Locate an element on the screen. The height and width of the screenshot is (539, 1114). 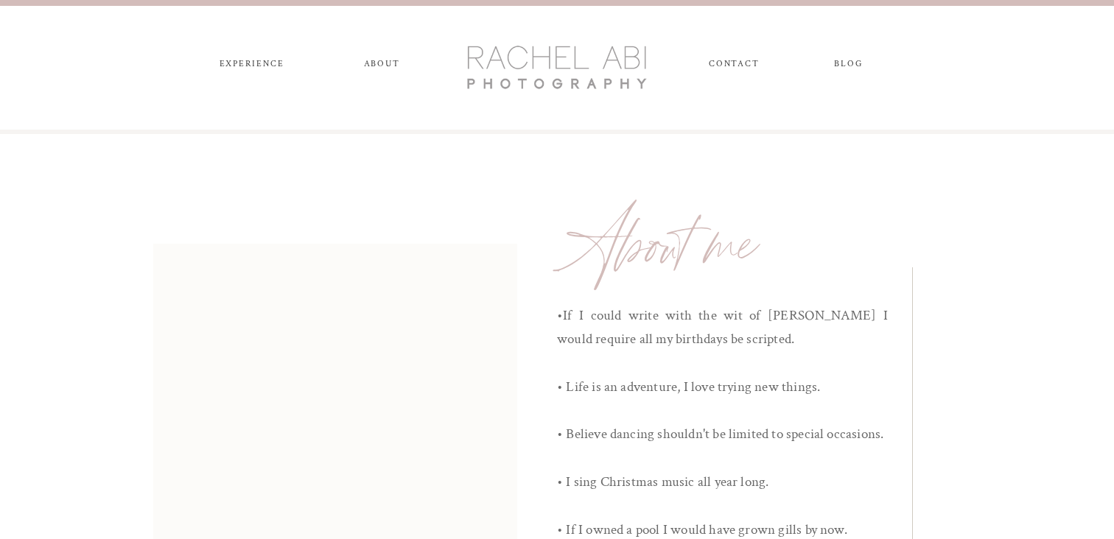
nav: experience is located at coordinates (251, 67).